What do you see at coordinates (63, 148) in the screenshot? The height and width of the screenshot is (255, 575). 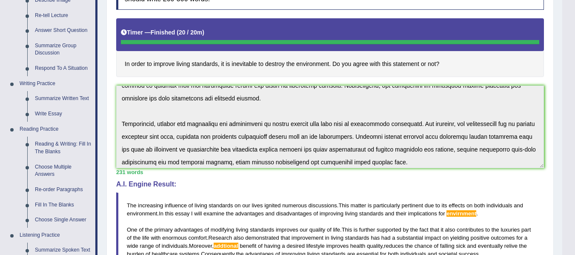 I see `a: Reading & Writing: Fill In The Blanks` at bounding box center [63, 148].